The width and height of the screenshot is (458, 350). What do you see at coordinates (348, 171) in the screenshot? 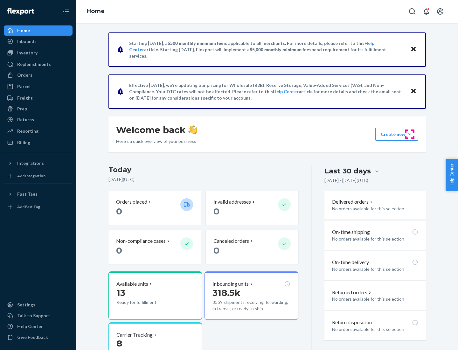
I see `div: Last 30 days` at bounding box center [348, 171].